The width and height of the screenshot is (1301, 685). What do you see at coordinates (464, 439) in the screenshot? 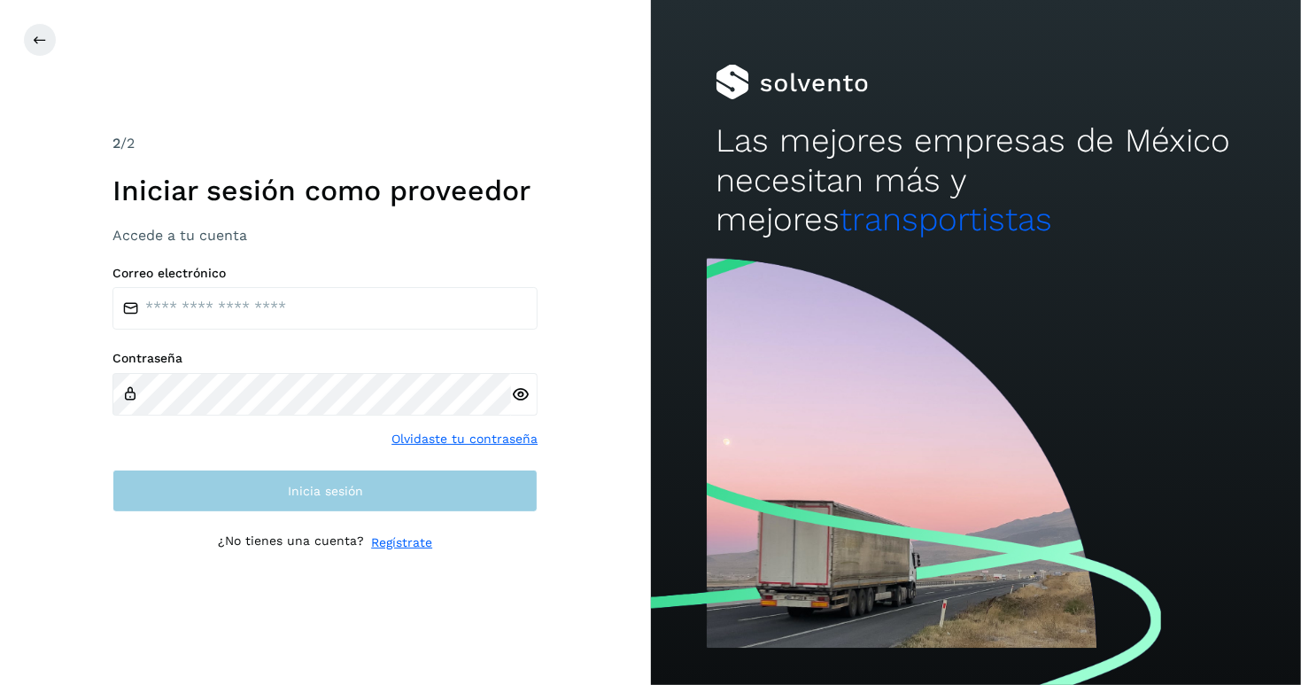
I see `a: Olvidaste tu contraseña` at bounding box center [464, 439].